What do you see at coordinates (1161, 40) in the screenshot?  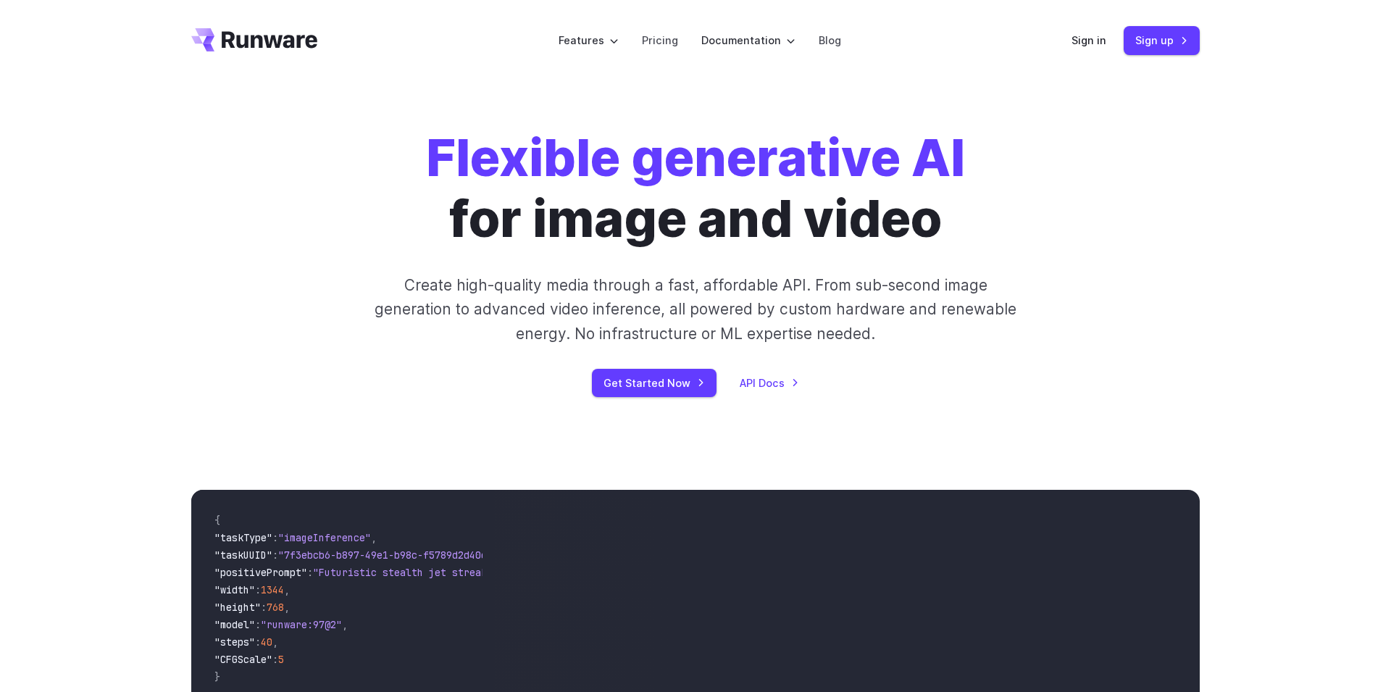 I see `a: Sign up` at bounding box center [1161, 40].